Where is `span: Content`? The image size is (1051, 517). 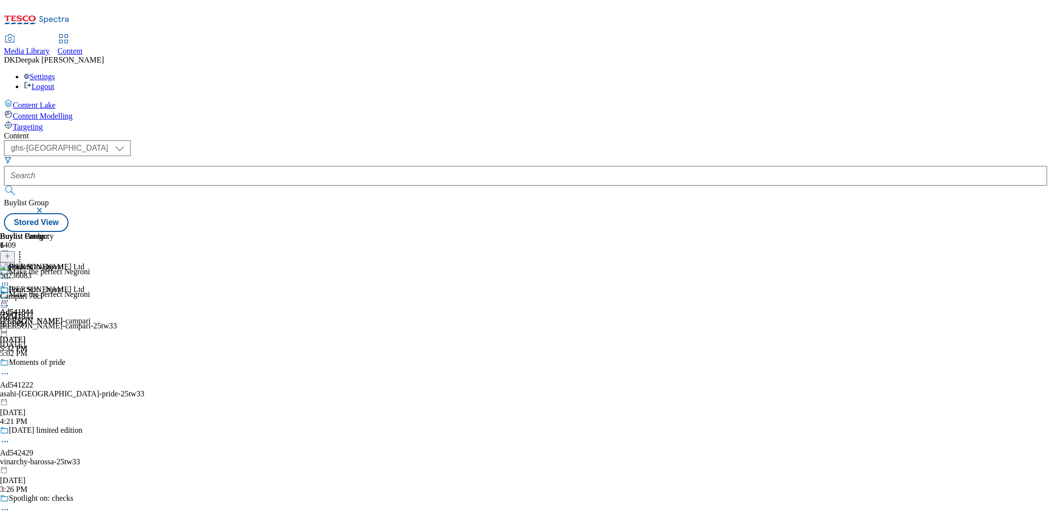 span: Content is located at coordinates (70, 51).